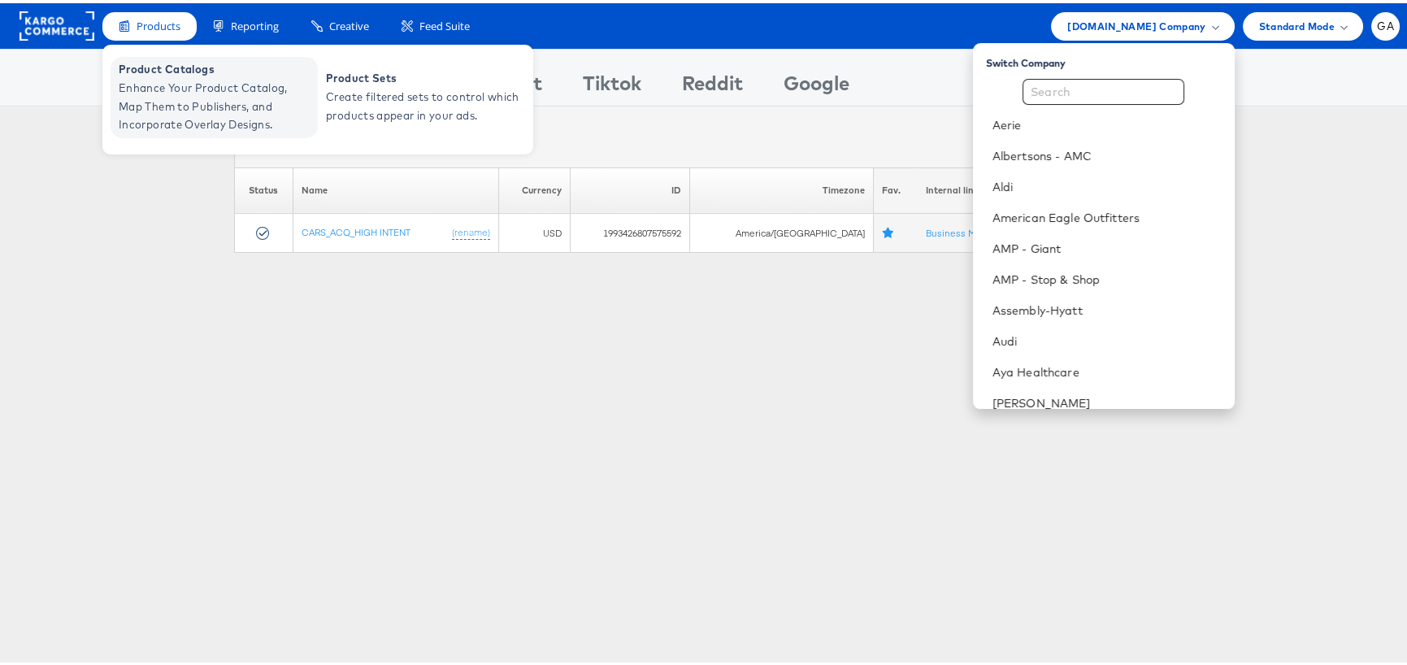 The width and height of the screenshot is (1407, 665). Describe the element at coordinates (214, 94) in the screenshot. I see `a: Product Catalogs Enhance Your Product Catalog, Map Them to Publishers, and Incorporate Overlay De...` at that location.